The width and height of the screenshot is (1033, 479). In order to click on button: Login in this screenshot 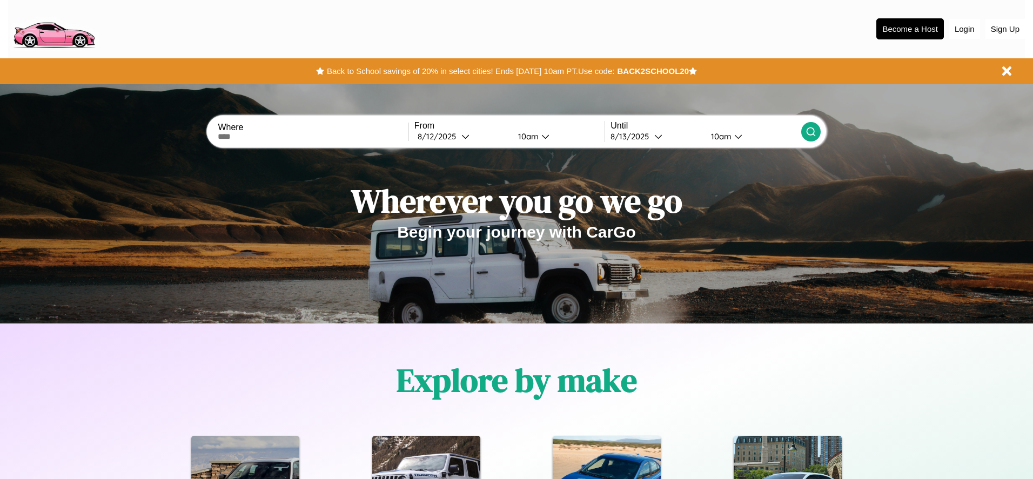, I will do `click(965, 29)`.